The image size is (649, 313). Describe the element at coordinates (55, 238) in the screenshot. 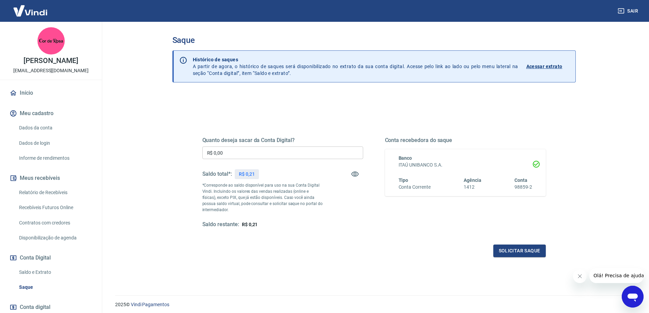

I see `a: Disponibilização de agenda` at that location.